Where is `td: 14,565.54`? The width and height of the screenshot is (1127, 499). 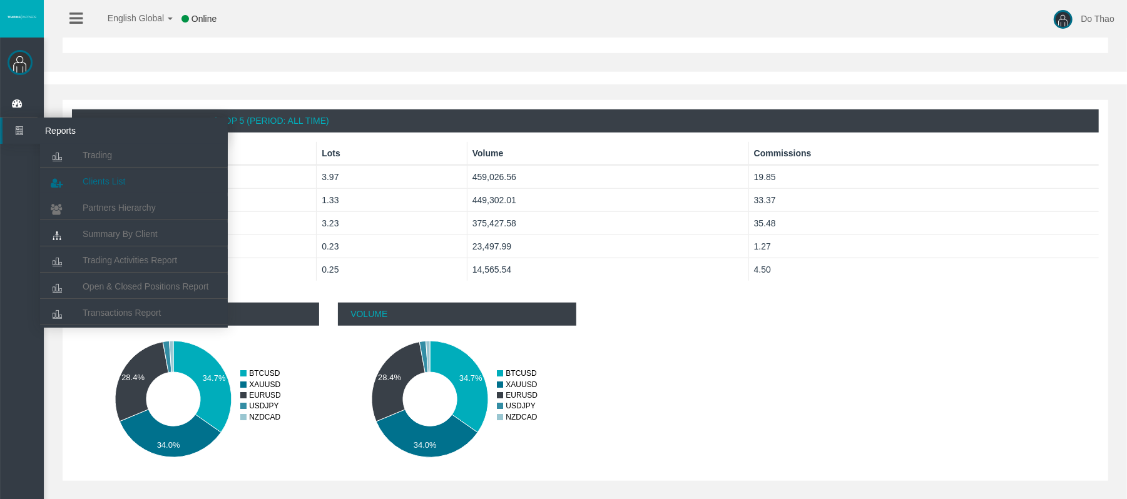 td: 14,565.54 is located at coordinates (608, 270).